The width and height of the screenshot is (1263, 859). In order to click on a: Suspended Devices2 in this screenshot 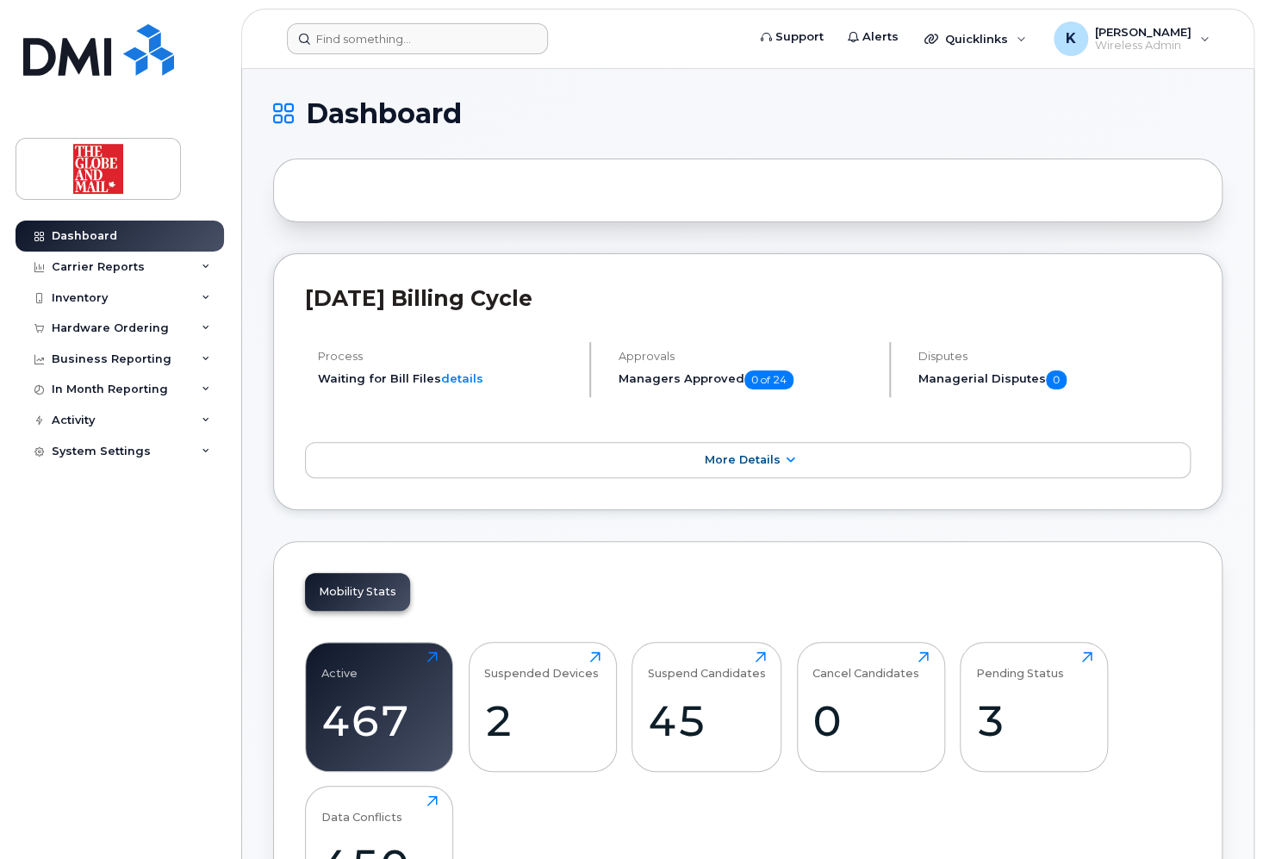, I will do `click(542, 706)`.